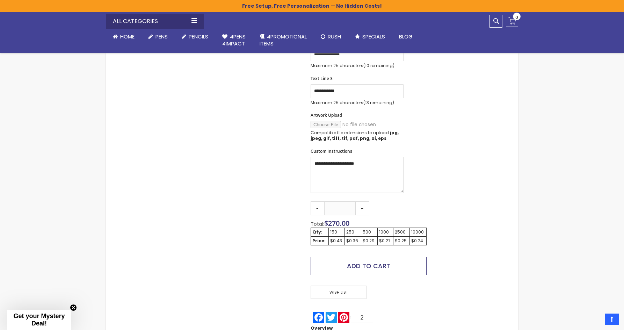 The width and height of the screenshot is (624, 330). I want to click on span: Custom Instructions, so click(331, 151).